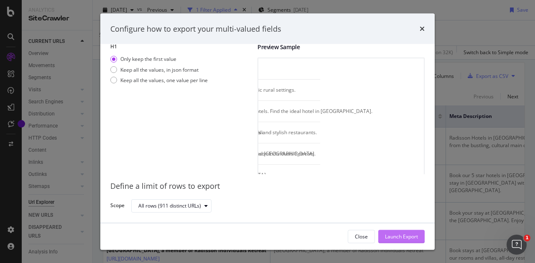  Describe the element at coordinates (180, 46) in the screenshot. I see `label: H1` at that location.